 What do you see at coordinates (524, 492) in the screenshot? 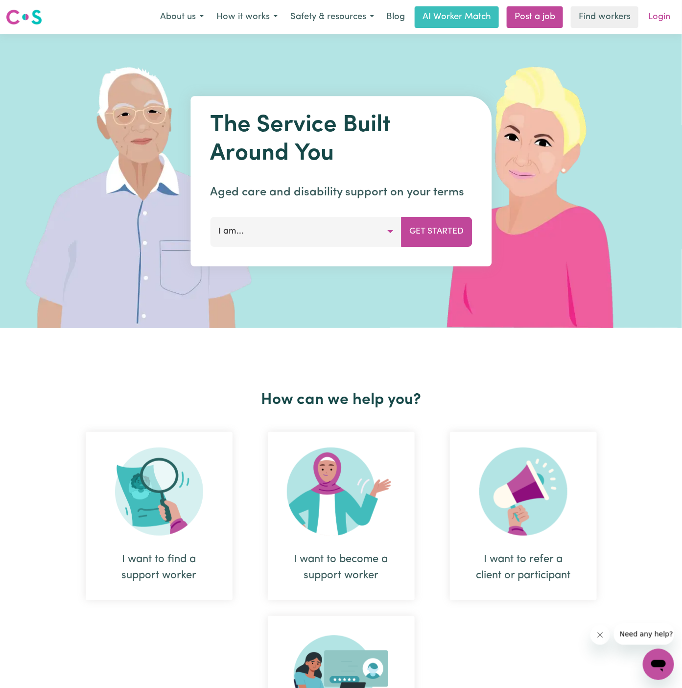
I see `img: Refer` at bounding box center [524, 492].